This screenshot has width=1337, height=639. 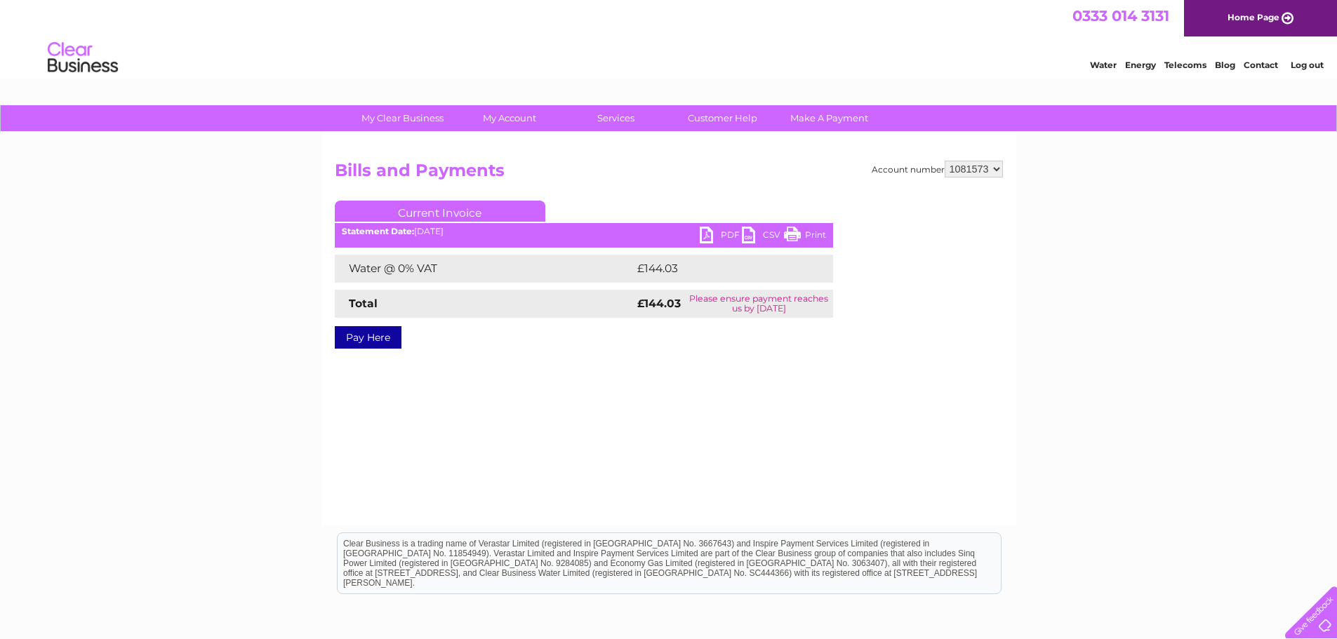 I want to click on a: Services, so click(x=615, y=118).